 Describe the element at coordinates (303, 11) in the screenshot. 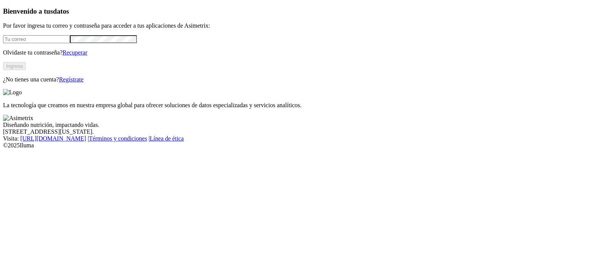

I see `h3: Bienvenido a tus` at that location.